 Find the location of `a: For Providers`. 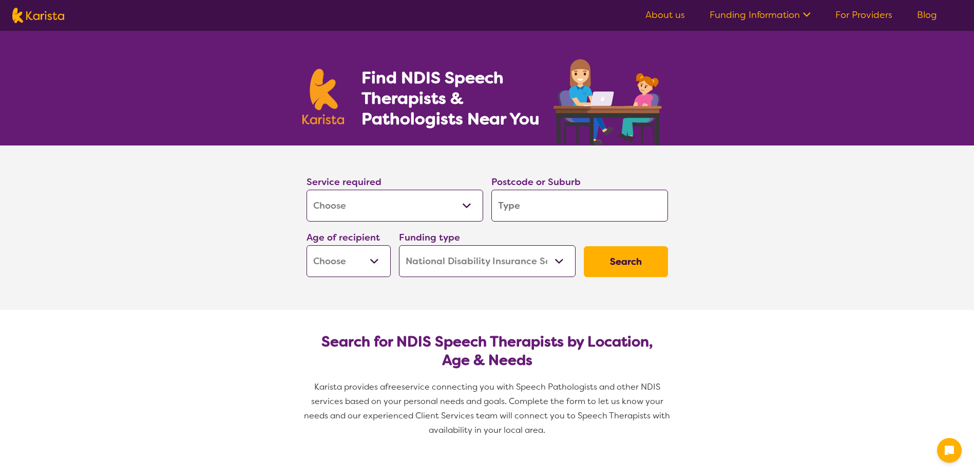

a: For Providers is located at coordinates (864, 15).